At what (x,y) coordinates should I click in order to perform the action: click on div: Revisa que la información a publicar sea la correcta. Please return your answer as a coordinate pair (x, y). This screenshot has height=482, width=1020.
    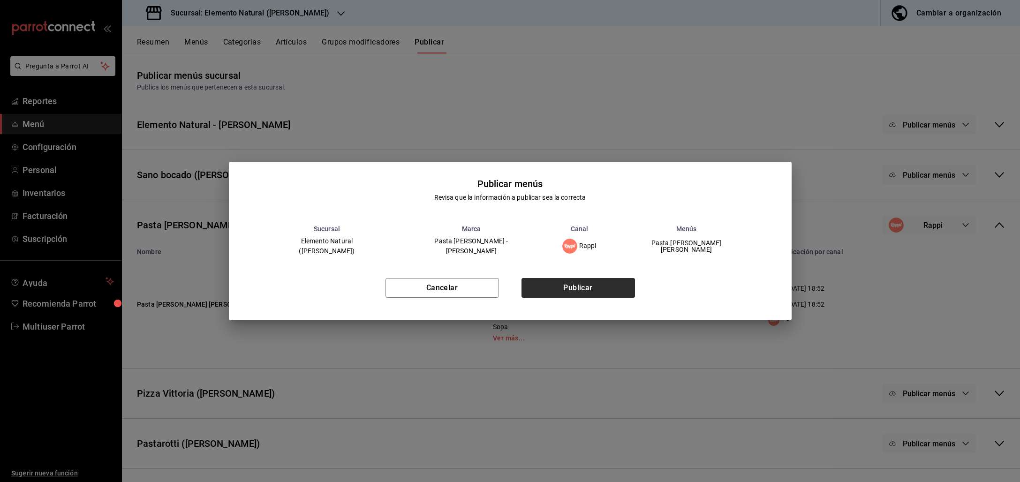
    Looking at the image, I should click on (510, 197).